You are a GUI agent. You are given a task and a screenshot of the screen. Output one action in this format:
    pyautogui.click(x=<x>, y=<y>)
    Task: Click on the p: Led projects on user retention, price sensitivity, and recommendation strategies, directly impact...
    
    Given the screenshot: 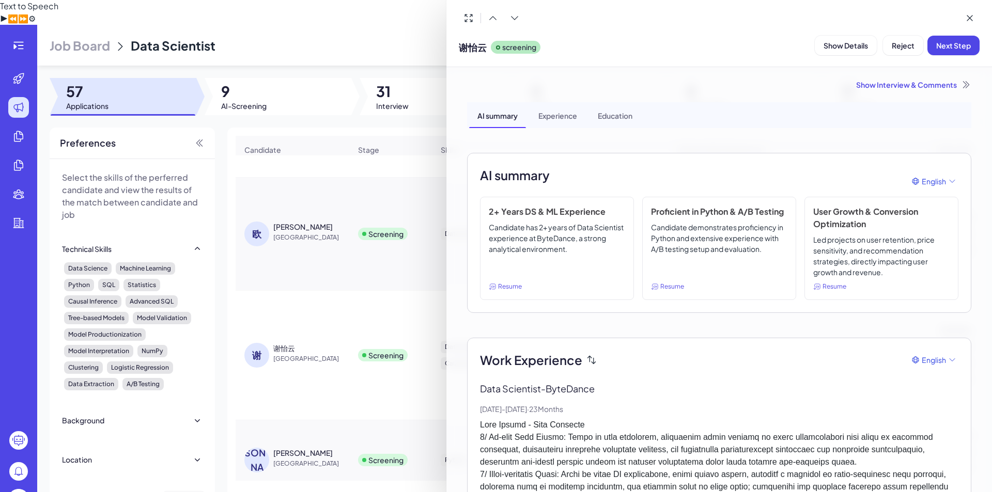 What is the action you would take?
    pyautogui.click(x=881, y=256)
    